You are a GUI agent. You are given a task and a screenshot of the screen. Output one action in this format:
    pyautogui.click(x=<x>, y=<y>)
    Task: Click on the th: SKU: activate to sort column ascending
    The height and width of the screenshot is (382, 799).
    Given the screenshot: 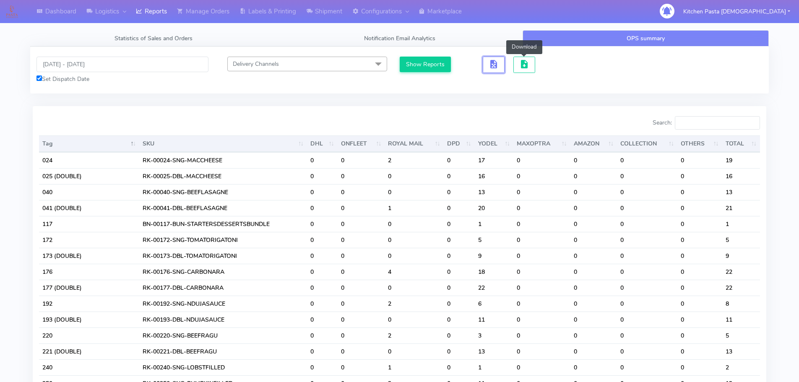 What is the action you would take?
    pyautogui.click(x=223, y=144)
    